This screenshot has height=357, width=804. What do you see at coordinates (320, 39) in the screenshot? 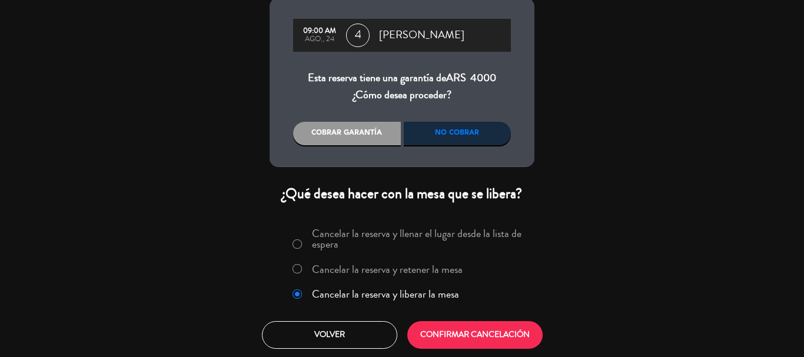
I see `div: ago., 24` at bounding box center [320, 39].